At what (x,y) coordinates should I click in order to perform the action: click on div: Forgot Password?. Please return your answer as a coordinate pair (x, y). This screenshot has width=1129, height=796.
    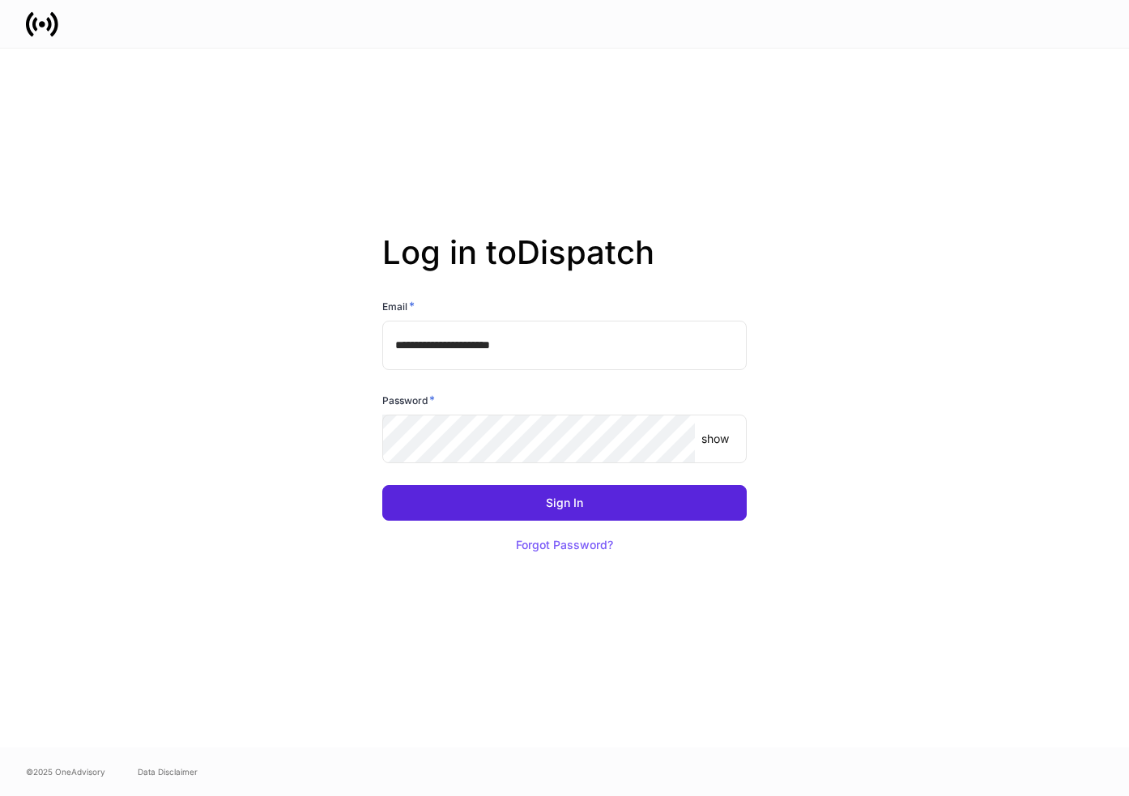
    Looking at the image, I should click on (565, 545).